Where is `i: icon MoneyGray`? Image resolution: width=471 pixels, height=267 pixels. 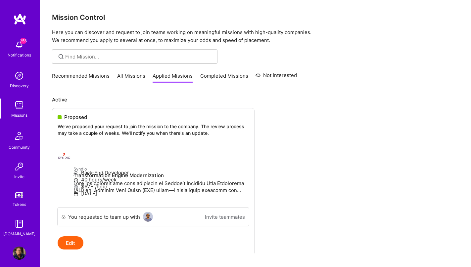
i: icon MoneyGray is located at coordinates (76, 187).